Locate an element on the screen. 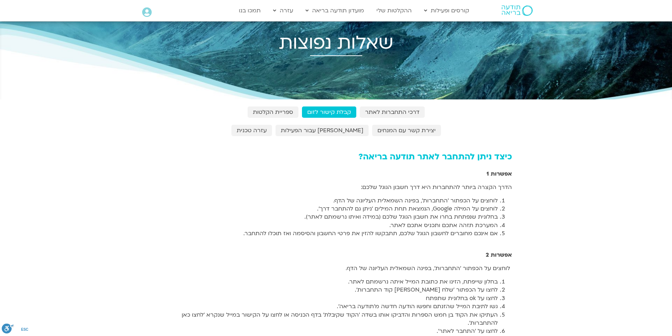 The image size is (672, 336). a: קורסים ופעילות is located at coordinates (447, 11).